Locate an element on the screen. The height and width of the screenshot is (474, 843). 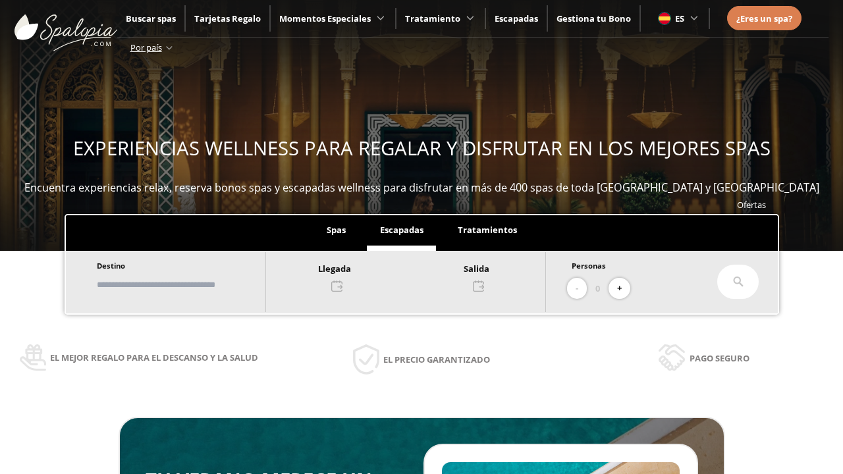
span: 0 is located at coordinates (598, 289).